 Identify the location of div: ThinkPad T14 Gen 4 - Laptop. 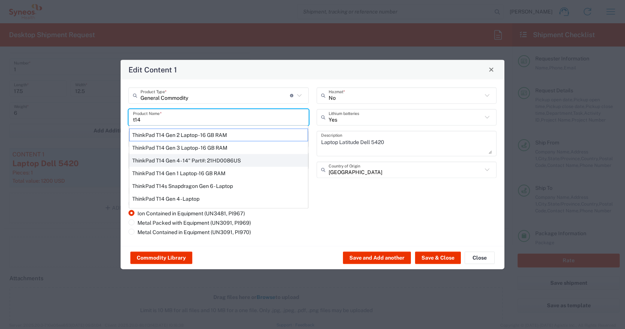
(218, 199).